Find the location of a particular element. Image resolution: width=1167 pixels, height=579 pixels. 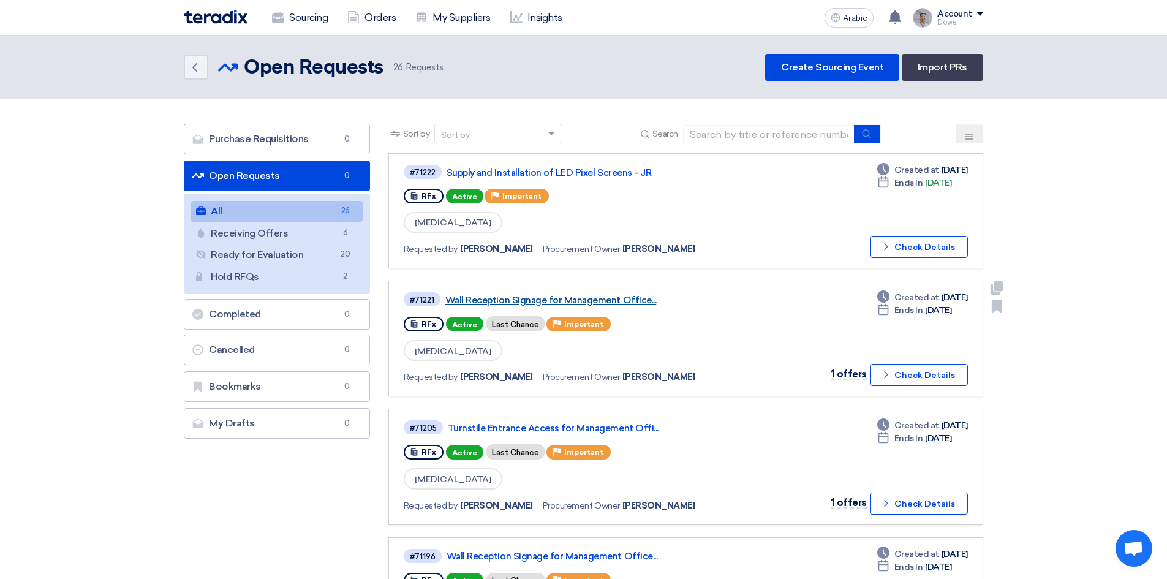

font: Purchase Requisitions is located at coordinates (258, 138).